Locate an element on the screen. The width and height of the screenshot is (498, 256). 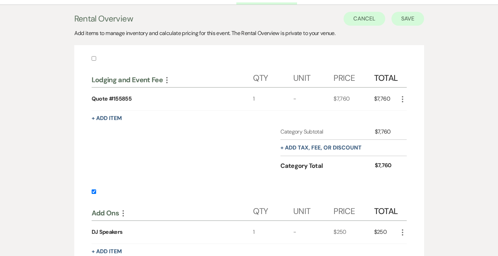
div: Category Subtotal is located at coordinates (327, 132).